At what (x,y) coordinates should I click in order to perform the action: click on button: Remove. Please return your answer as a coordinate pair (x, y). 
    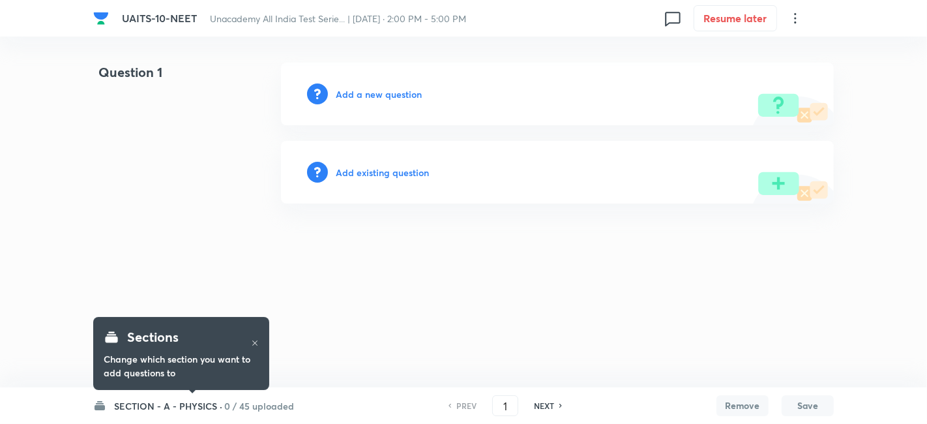
    Looking at the image, I should click on (743, 406).